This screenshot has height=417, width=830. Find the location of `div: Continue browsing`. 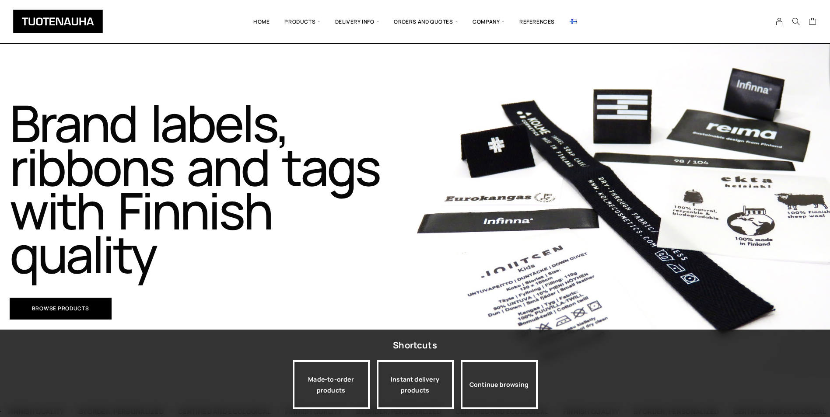

div: Continue browsing is located at coordinates (499, 385).